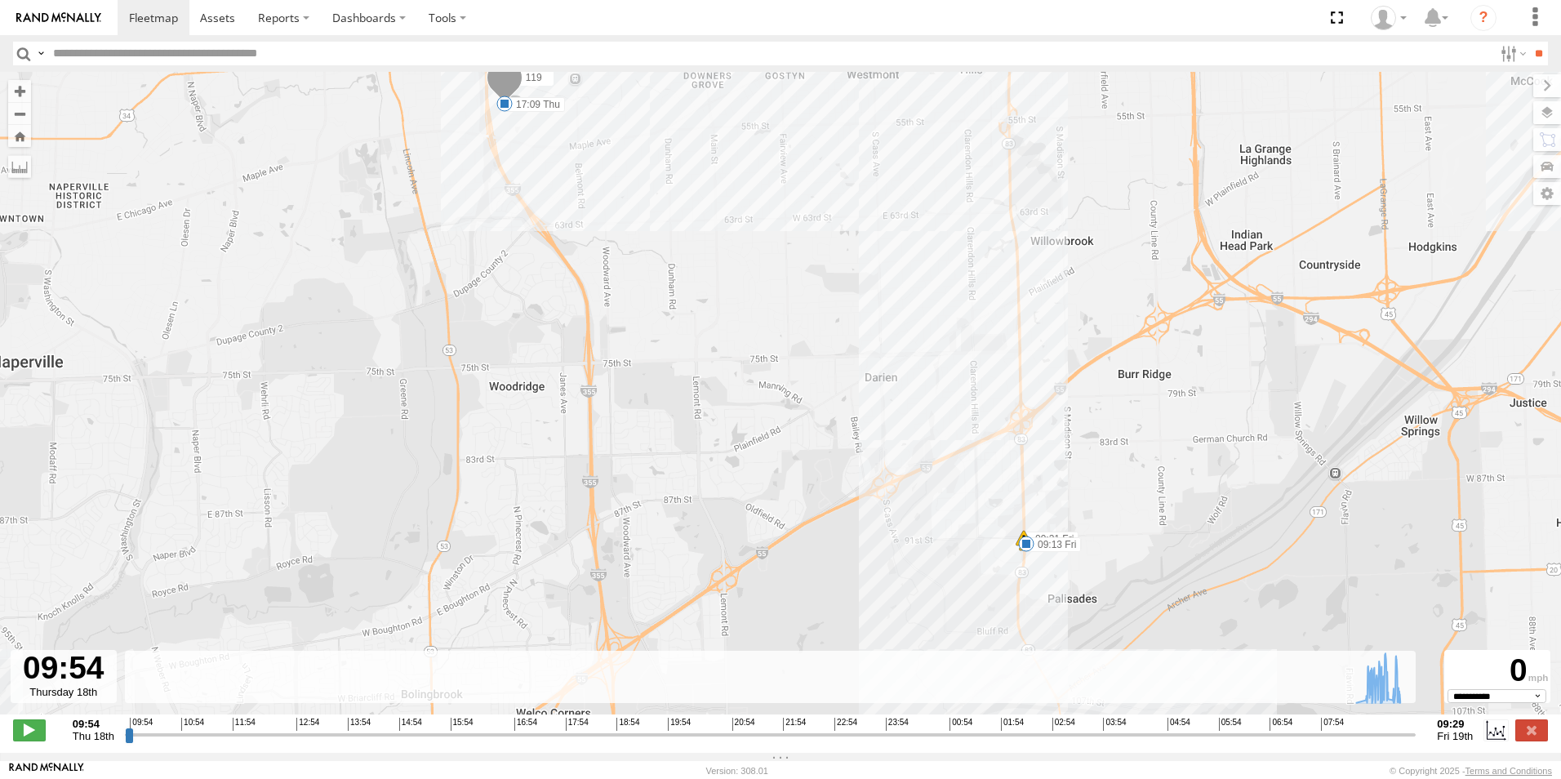 The height and width of the screenshot is (779, 1561). What do you see at coordinates (1531, 730) in the screenshot?
I see `label: Close` at bounding box center [1531, 730].